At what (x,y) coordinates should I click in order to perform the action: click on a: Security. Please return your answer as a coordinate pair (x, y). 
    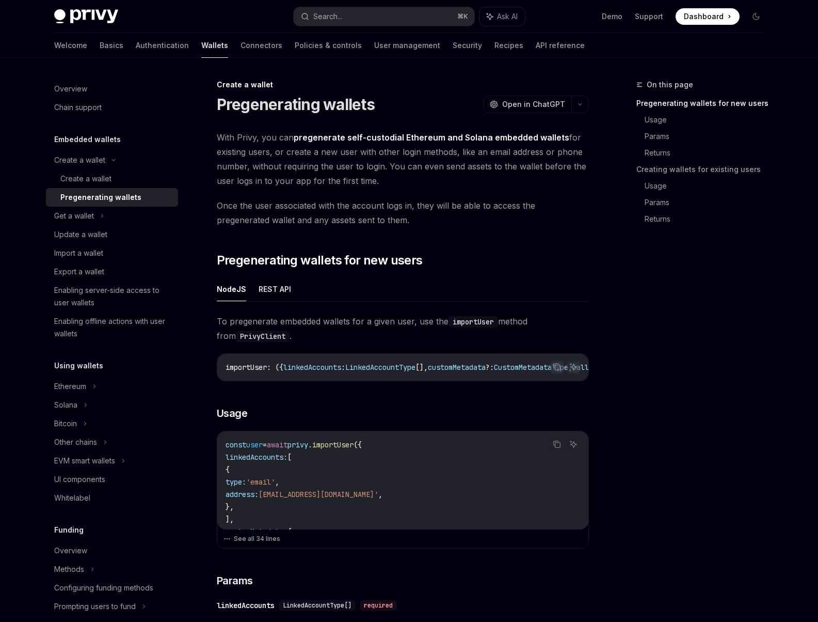
    Looking at the image, I should click on (467, 45).